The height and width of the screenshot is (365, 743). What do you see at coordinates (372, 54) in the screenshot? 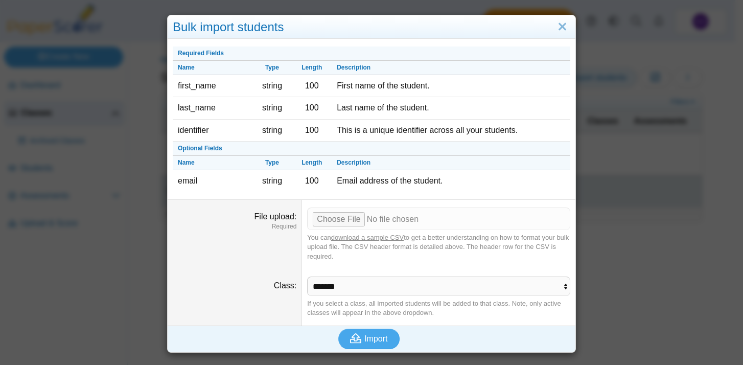
I see `th: Required Fields` at bounding box center [372, 54].